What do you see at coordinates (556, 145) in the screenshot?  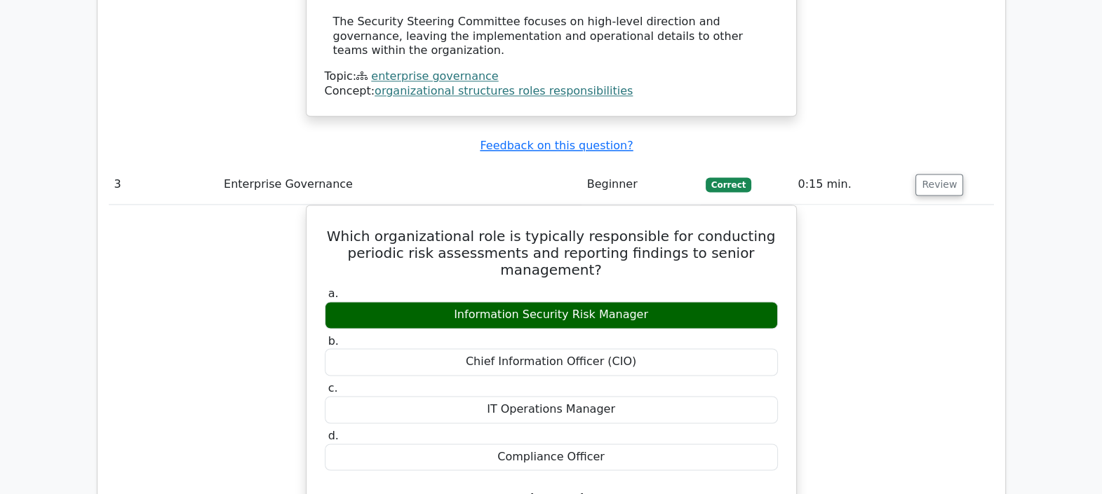 I see `u: Feedback on this question?` at bounding box center [556, 145].